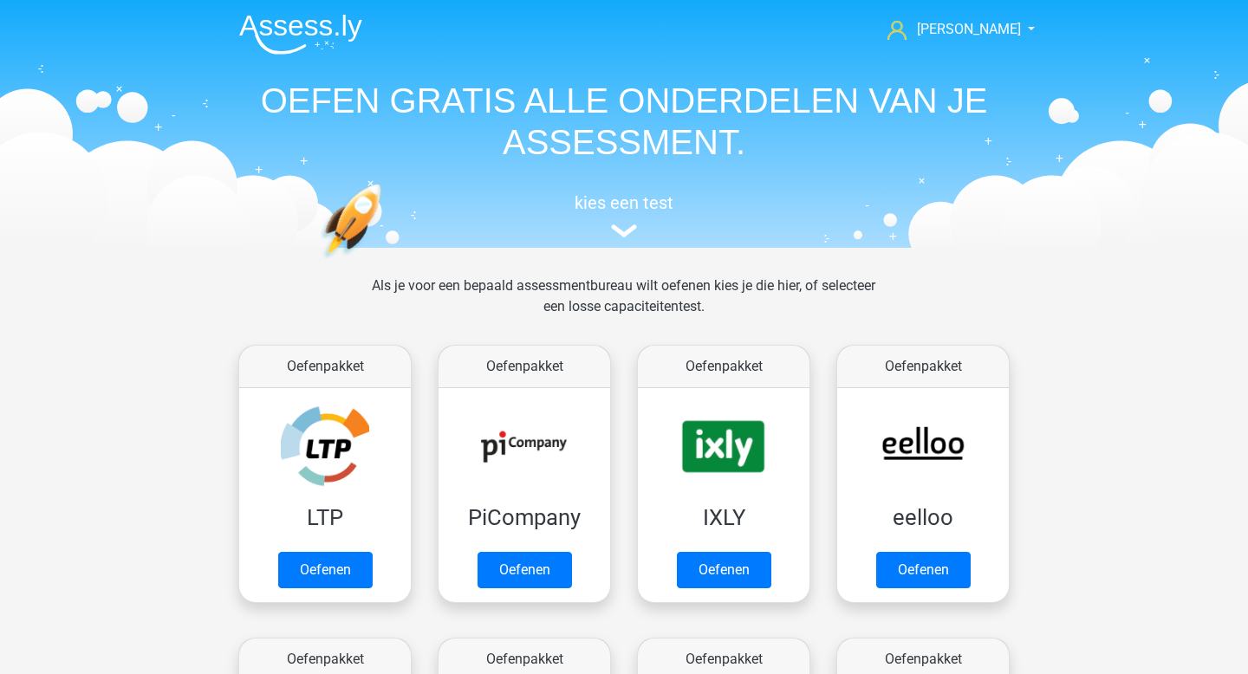 This screenshot has width=1248, height=674. I want to click on div: Als je voor een bepaald assessmentbureau wilt oefenen kies je die hier, of selecteer een losse ca..., so click(623, 307).